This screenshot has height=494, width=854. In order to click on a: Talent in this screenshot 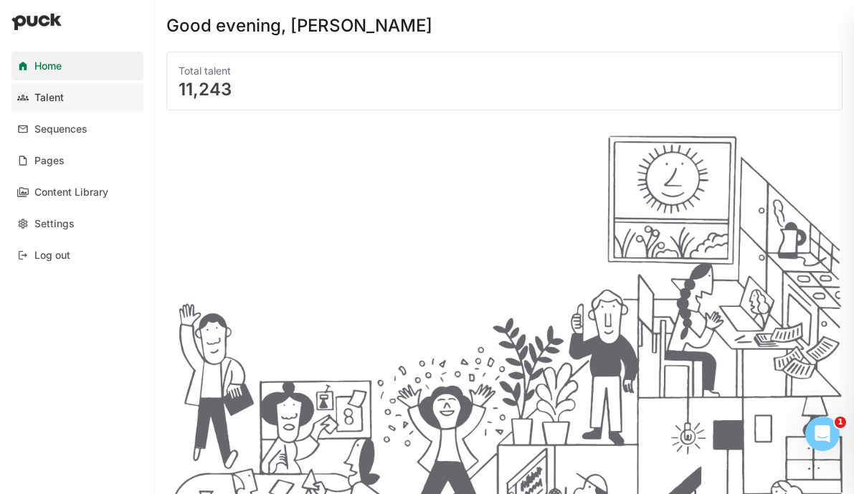, I will do `click(77, 98)`.